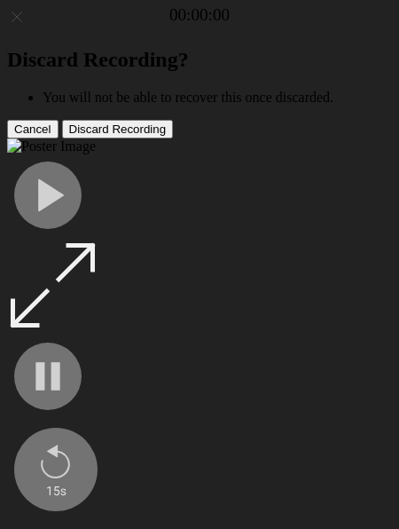  I want to click on h2: Discard Recording?, so click(200, 59).